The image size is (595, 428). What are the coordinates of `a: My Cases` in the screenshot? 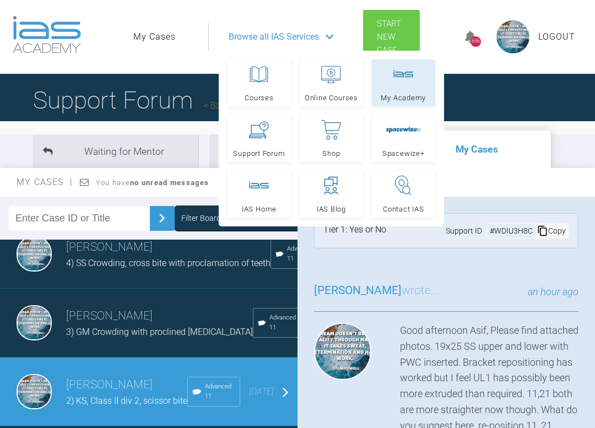 It's located at (154, 37).